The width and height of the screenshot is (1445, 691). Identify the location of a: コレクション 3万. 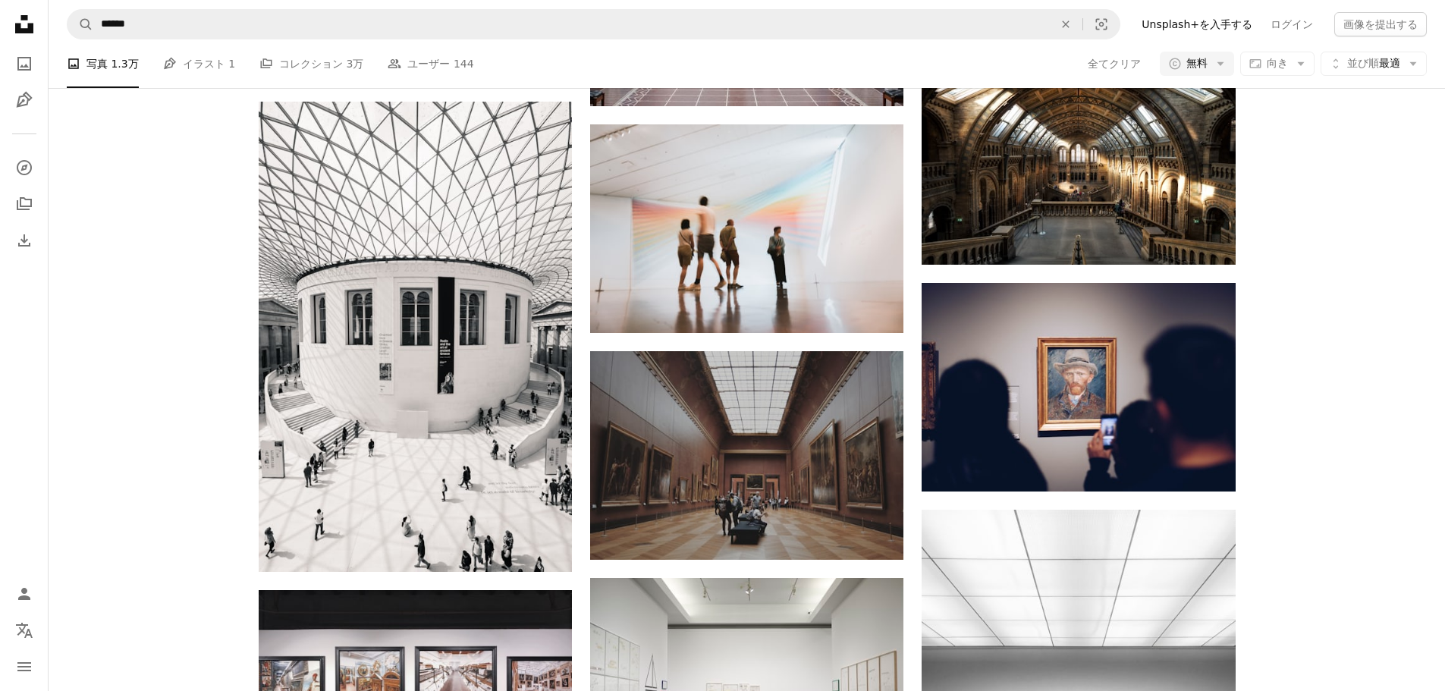
(311, 64).